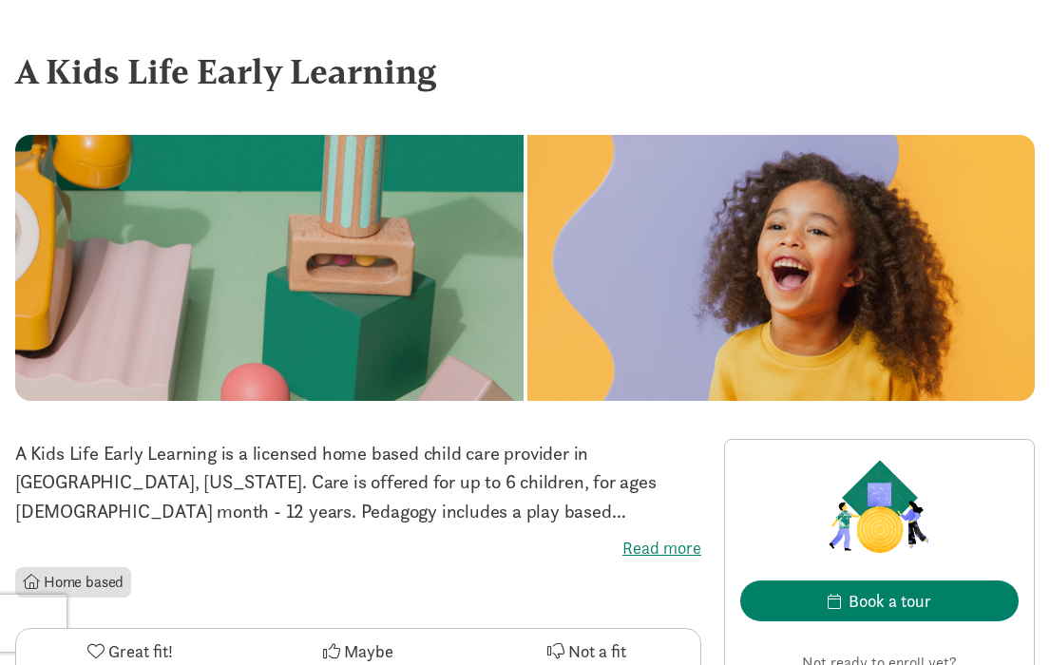  Describe the element at coordinates (889, 601) in the screenshot. I see `div: Book a tour` at that location.